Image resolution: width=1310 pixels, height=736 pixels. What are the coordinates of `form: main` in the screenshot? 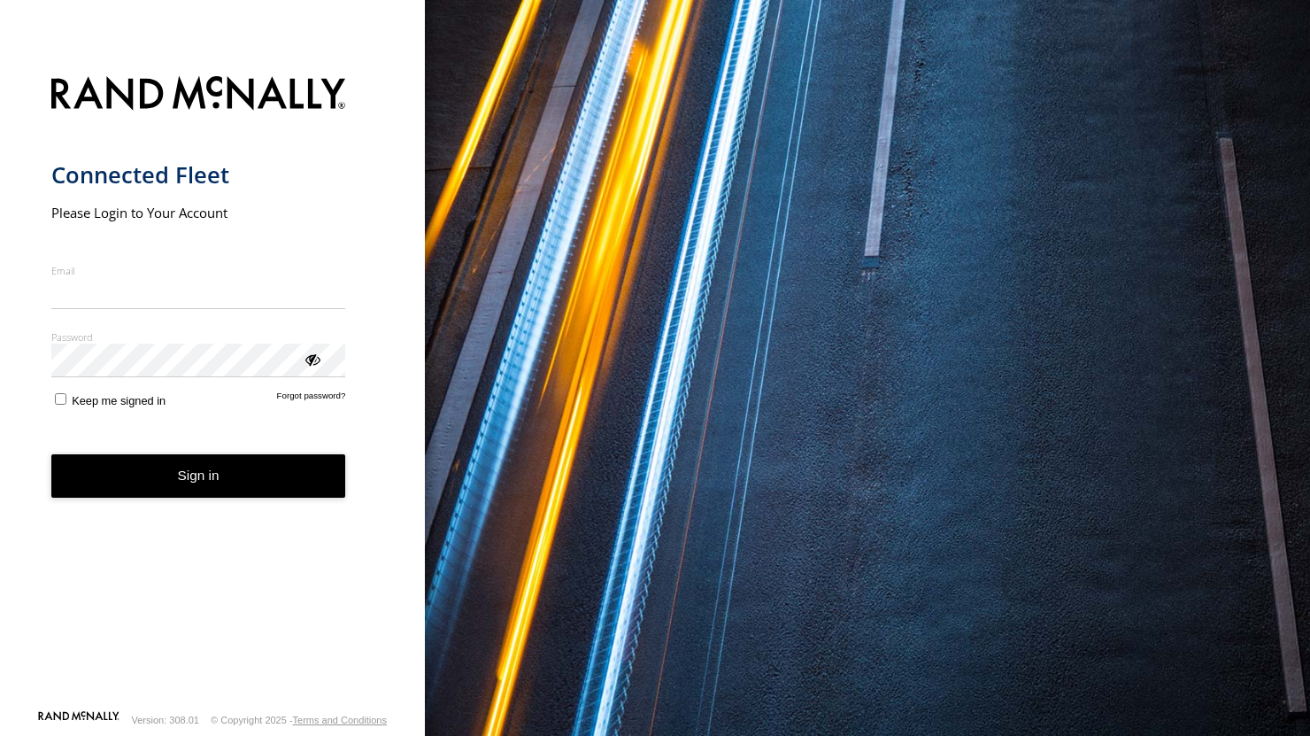 It's located at (213, 387).